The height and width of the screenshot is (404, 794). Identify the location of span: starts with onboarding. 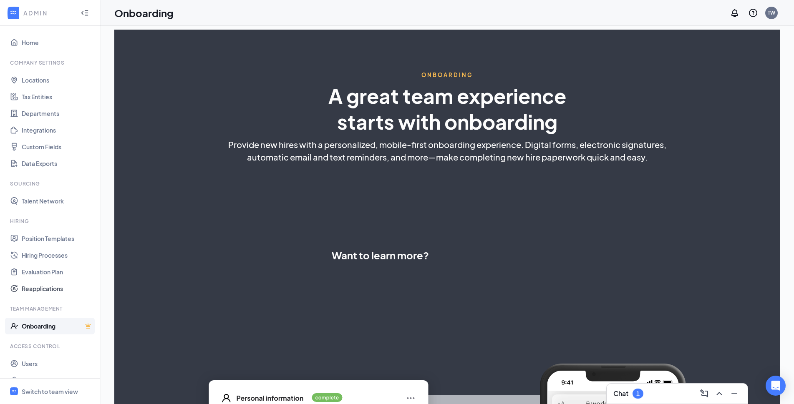
(447, 121).